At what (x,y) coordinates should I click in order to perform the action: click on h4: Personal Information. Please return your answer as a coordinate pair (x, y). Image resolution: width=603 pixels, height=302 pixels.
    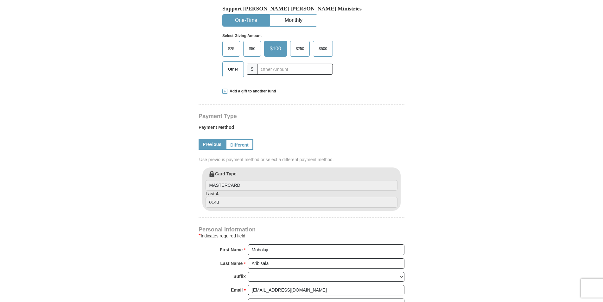
    Looking at the image, I should click on (302, 230).